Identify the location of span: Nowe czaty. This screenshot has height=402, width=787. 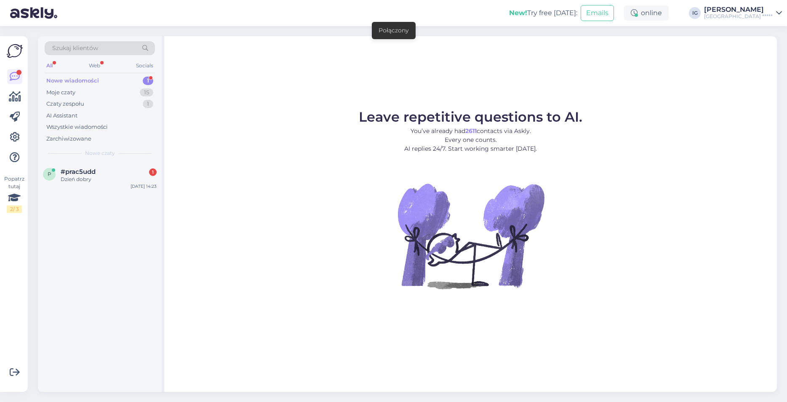
(100, 153).